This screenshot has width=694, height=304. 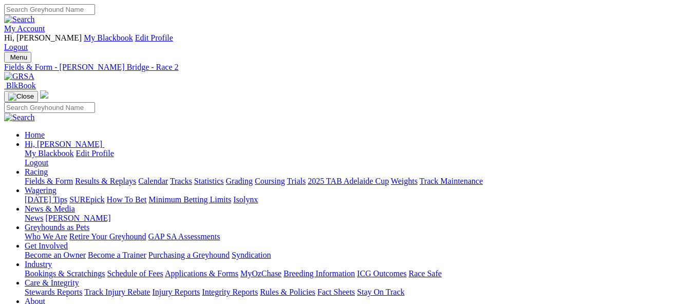 What do you see at coordinates (127, 199) in the screenshot?
I see `a: How To Bet` at bounding box center [127, 199].